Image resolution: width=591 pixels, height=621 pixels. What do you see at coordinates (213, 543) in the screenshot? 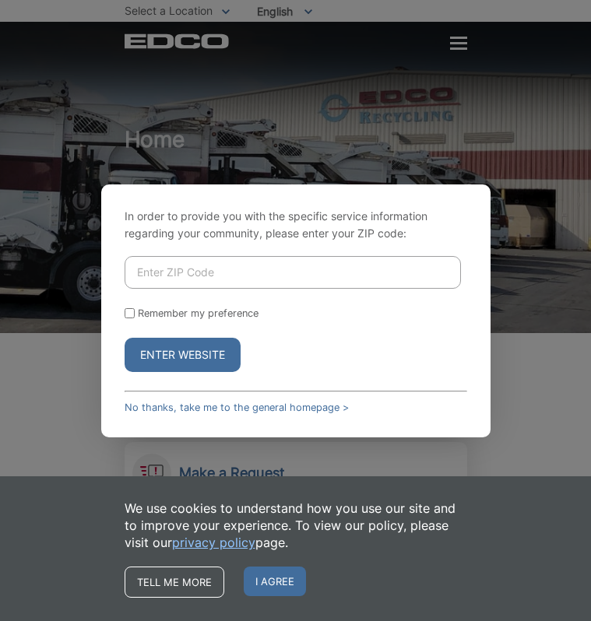
I see `a: privacy policy` at bounding box center [213, 543].